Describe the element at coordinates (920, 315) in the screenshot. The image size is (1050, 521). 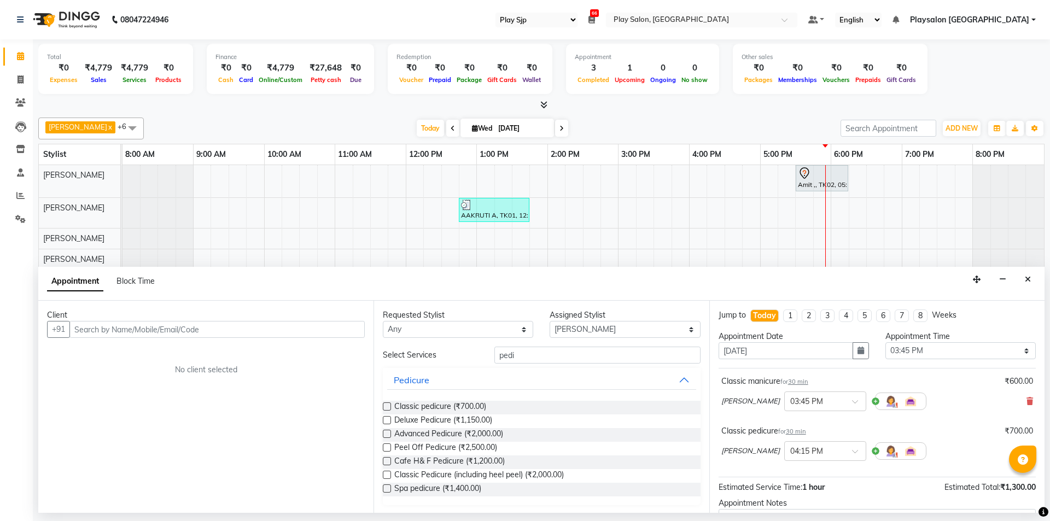
I see `li: 8` at that location.